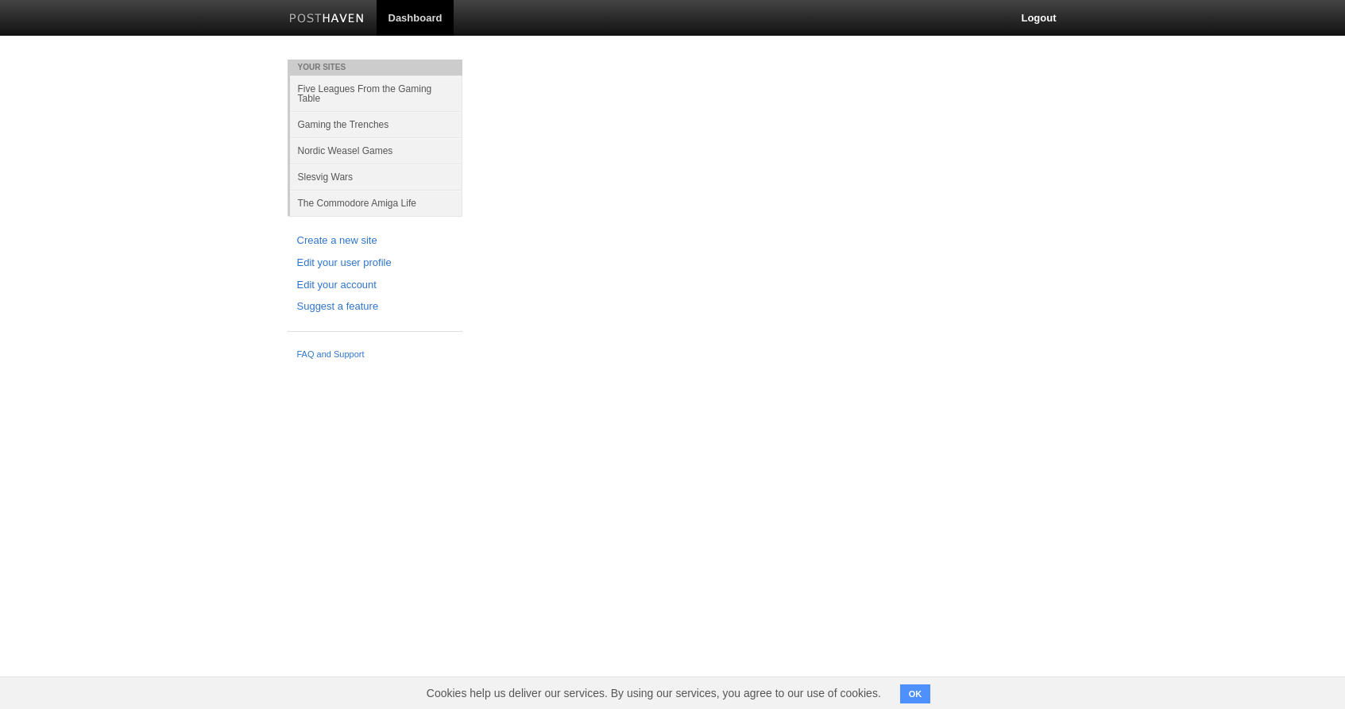  Describe the element at coordinates (654, 693) in the screenshot. I see `span: Cookies help us deliver our services. By using our services, you agree to our use of cookies.` at that location.